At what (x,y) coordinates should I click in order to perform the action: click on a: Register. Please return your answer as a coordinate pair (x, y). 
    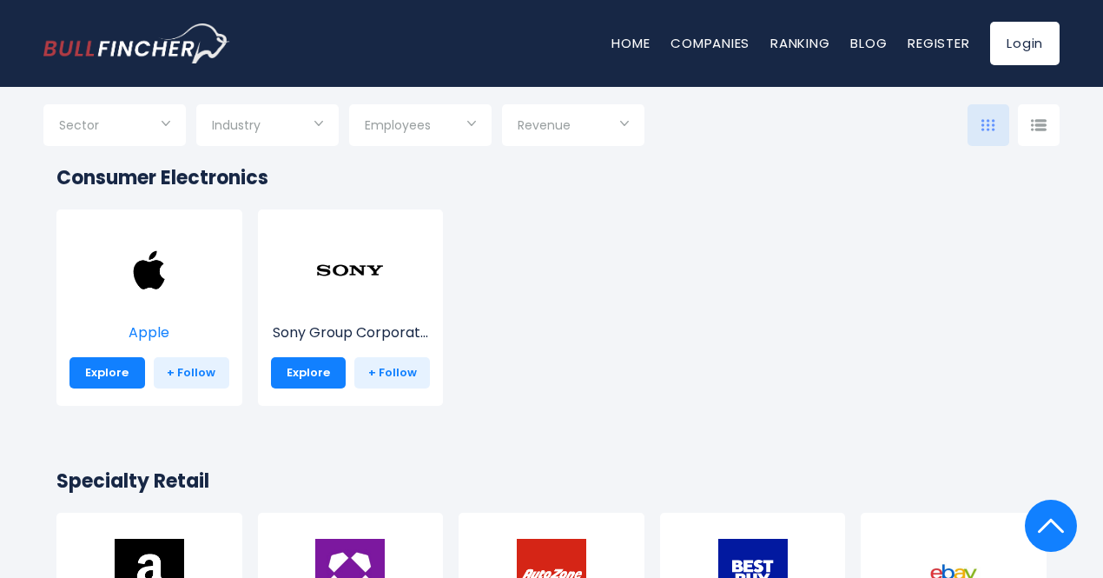
    Looking at the image, I should click on (938, 43).